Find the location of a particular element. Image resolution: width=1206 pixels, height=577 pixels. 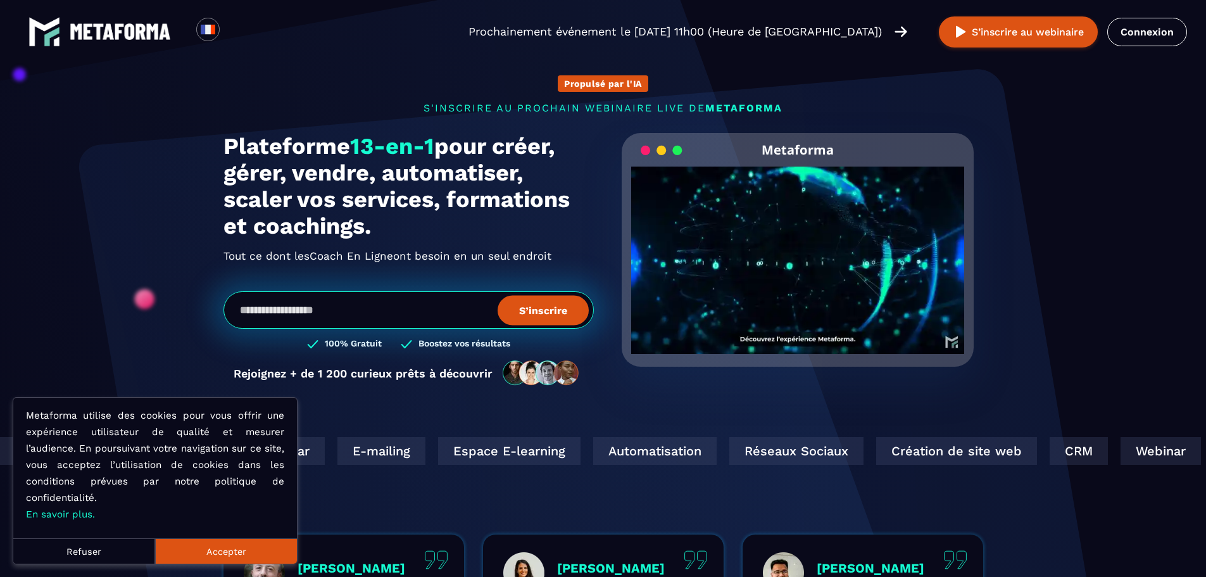

h1: Plateforme pour créer, gérer, vendre, automatiser, scaler vos services, formations et coachings. is located at coordinates (408, 186).